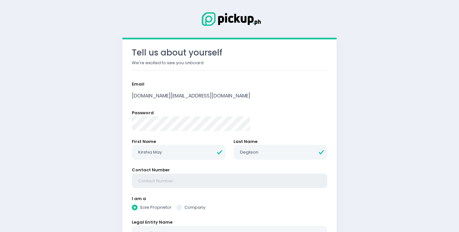 This screenshot has height=232, width=459. What do you see at coordinates (229, 53) in the screenshot?
I see `h3: Tell us about yourself` at bounding box center [229, 53].